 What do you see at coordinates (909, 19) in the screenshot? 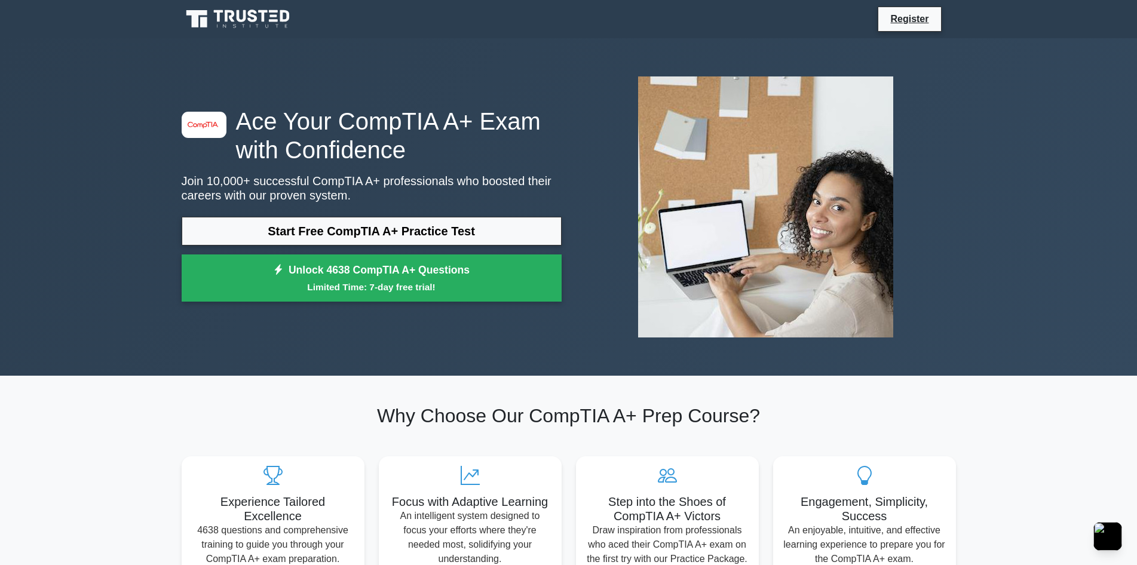
I see `a: Register` at bounding box center [909, 19].